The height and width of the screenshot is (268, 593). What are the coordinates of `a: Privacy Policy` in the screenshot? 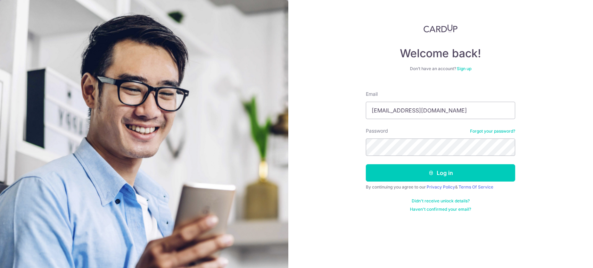 It's located at (441, 187).